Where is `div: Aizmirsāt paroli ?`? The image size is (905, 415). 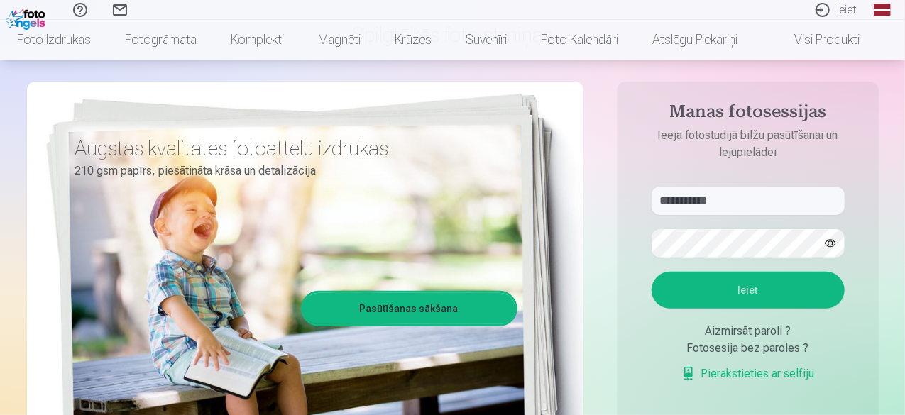
div: Aizmirsāt paroli ? is located at coordinates (748, 332).